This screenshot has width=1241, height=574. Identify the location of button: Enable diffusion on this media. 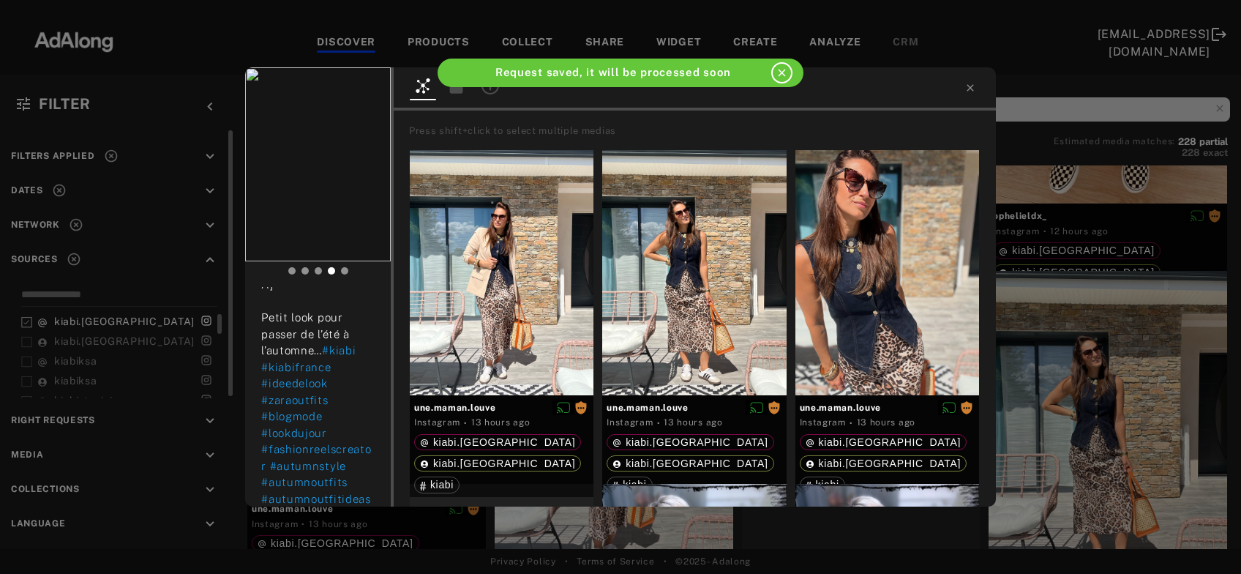
(563, 507).